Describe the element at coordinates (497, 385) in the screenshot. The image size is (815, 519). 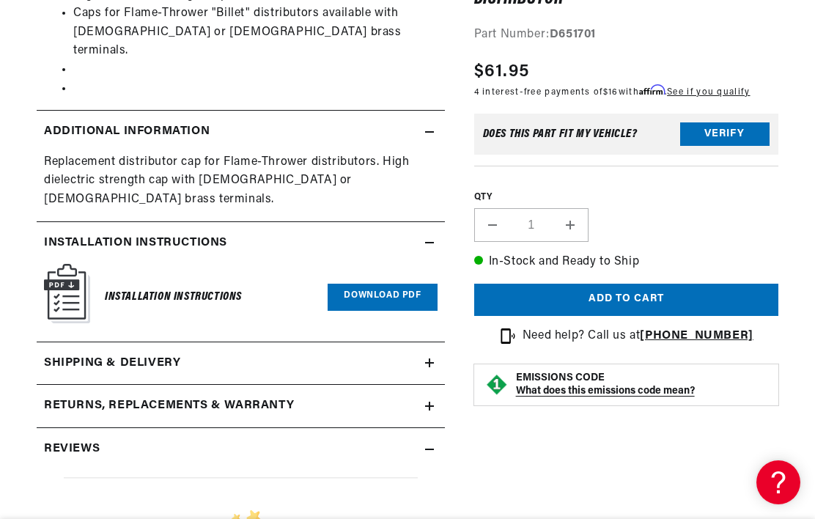
I see `img: Emissions code` at that location.